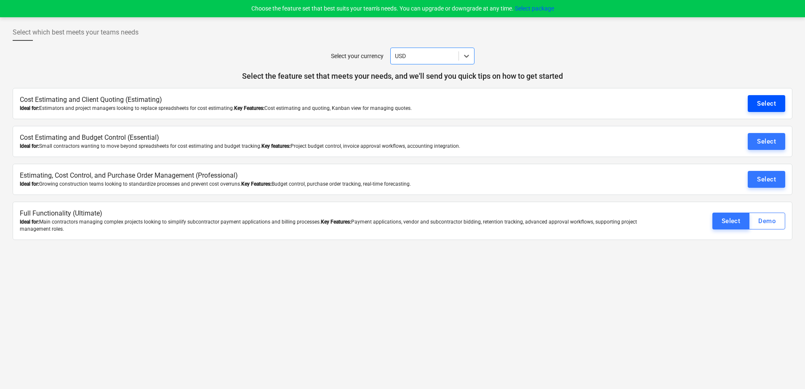  What do you see at coordinates (339, 100) in the screenshot?
I see `p: Cost Estimating and Client Quoting (Estimating)` at bounding box center [339, 100].